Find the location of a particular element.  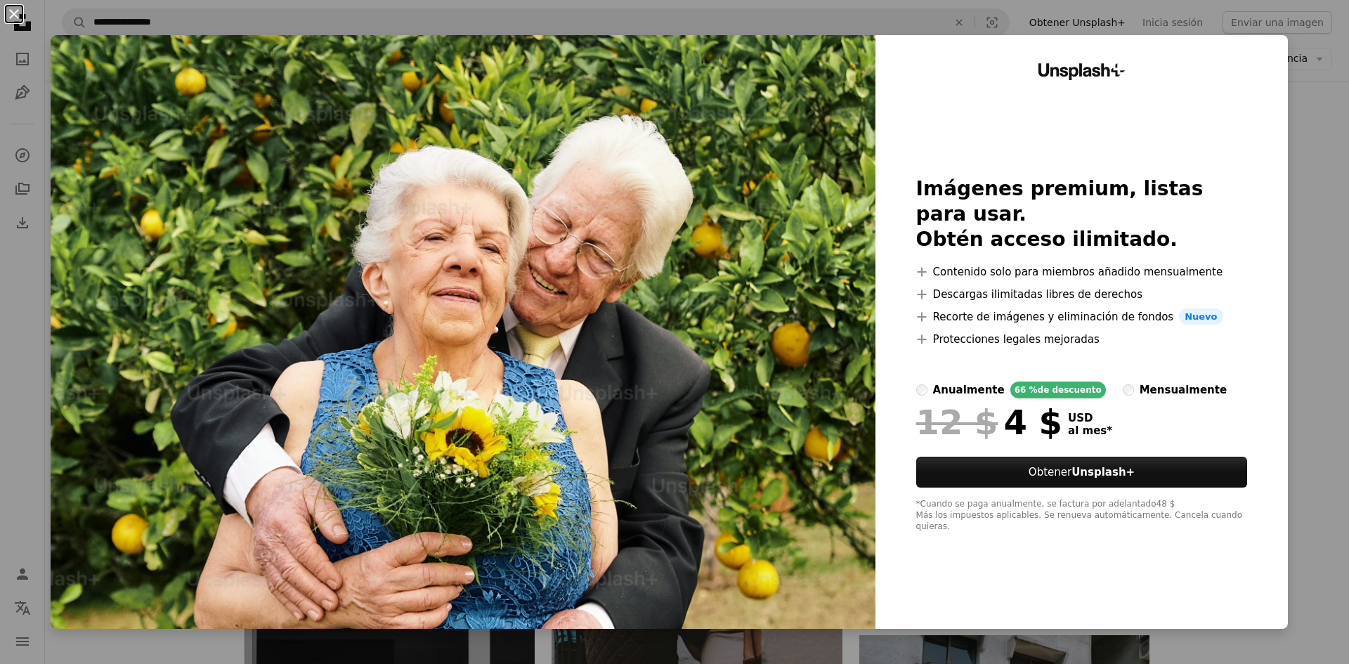

div: mensualmente is located at coordinates (1183, 390).